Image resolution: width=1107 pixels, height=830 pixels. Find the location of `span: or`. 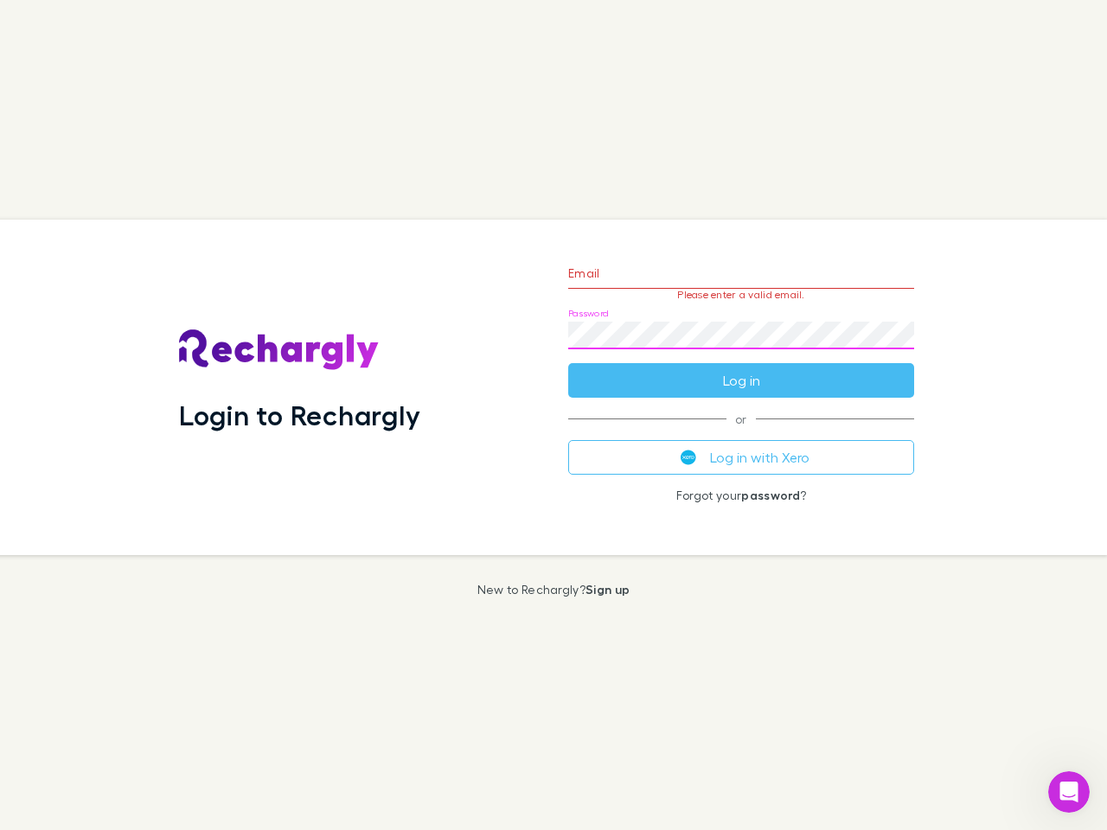

span: or is located at coordinates (741, 419).